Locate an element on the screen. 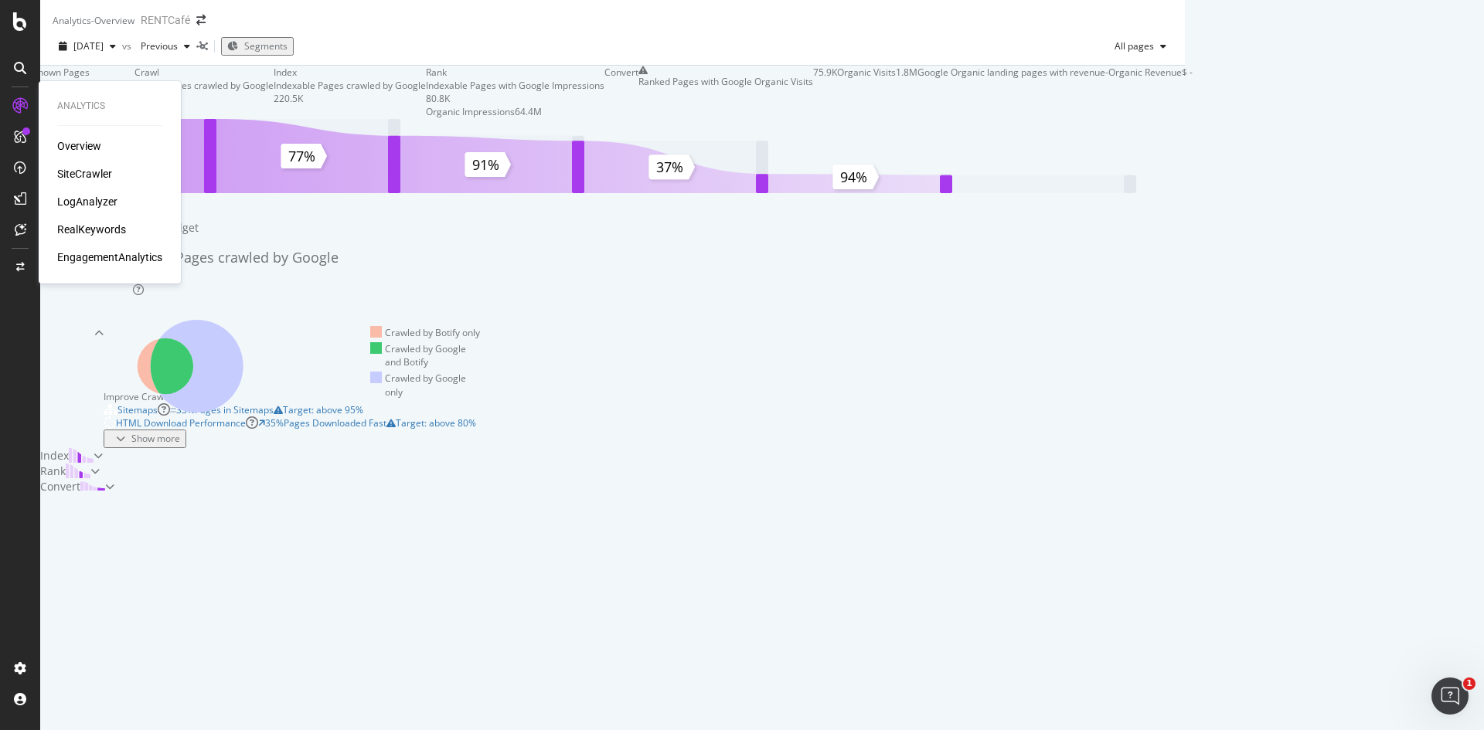  div: Analytics - Overview is located at coordinates (94, 20).